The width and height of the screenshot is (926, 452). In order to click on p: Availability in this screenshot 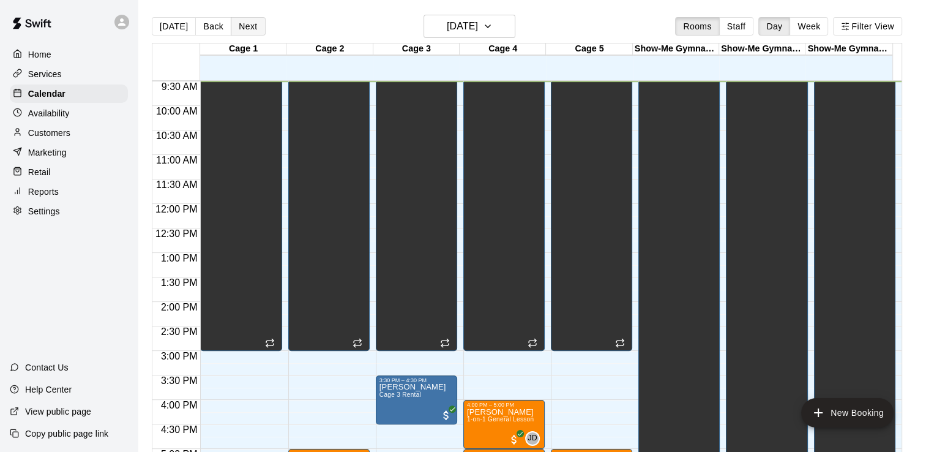, I will do `click(49, 113)`.